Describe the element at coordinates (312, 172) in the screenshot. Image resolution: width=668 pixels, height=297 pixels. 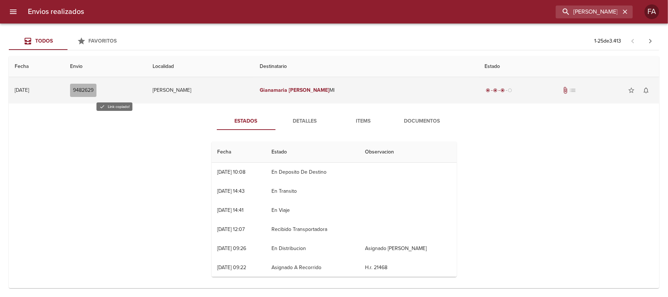
I see `td: En Deposito De Destino` at that location.